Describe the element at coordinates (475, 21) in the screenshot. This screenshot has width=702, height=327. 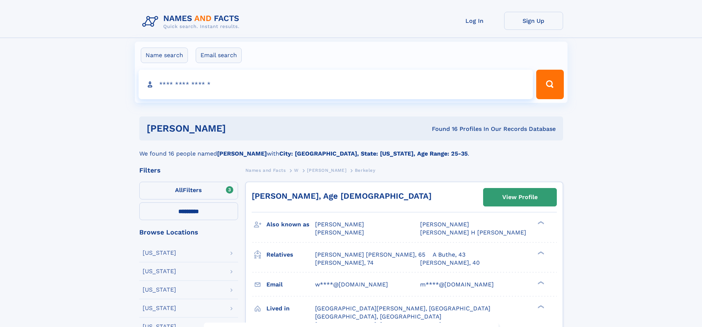
I see `a: Log In` at that location.